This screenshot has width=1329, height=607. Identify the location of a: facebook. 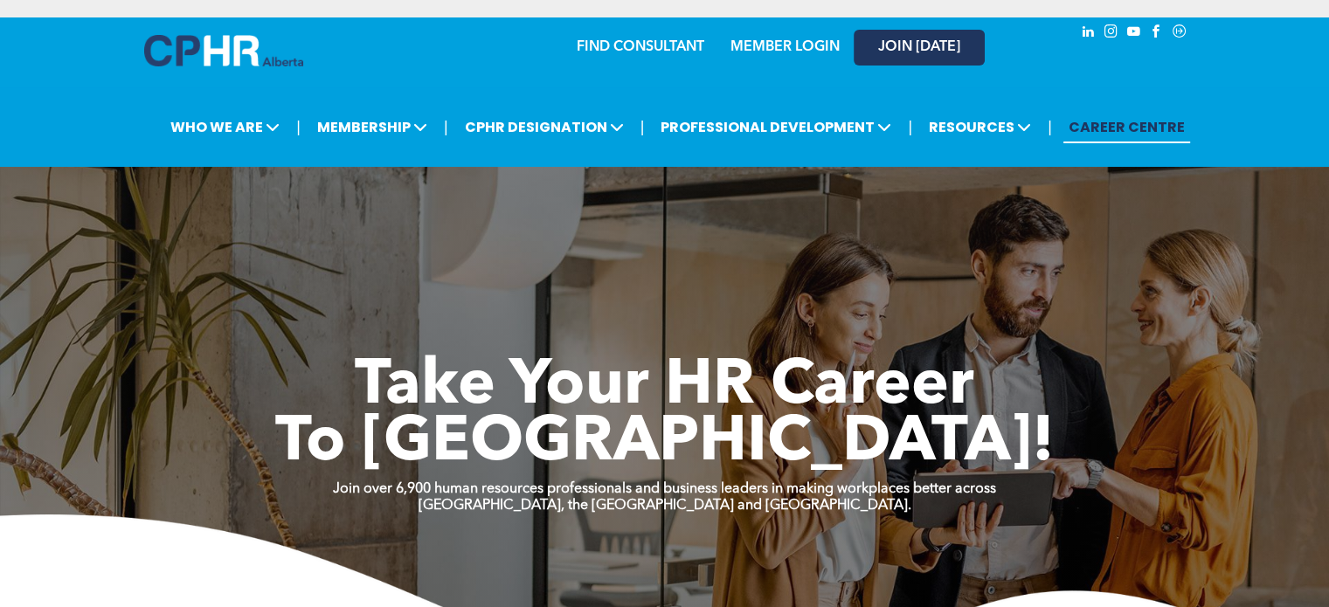
(1157, 33).